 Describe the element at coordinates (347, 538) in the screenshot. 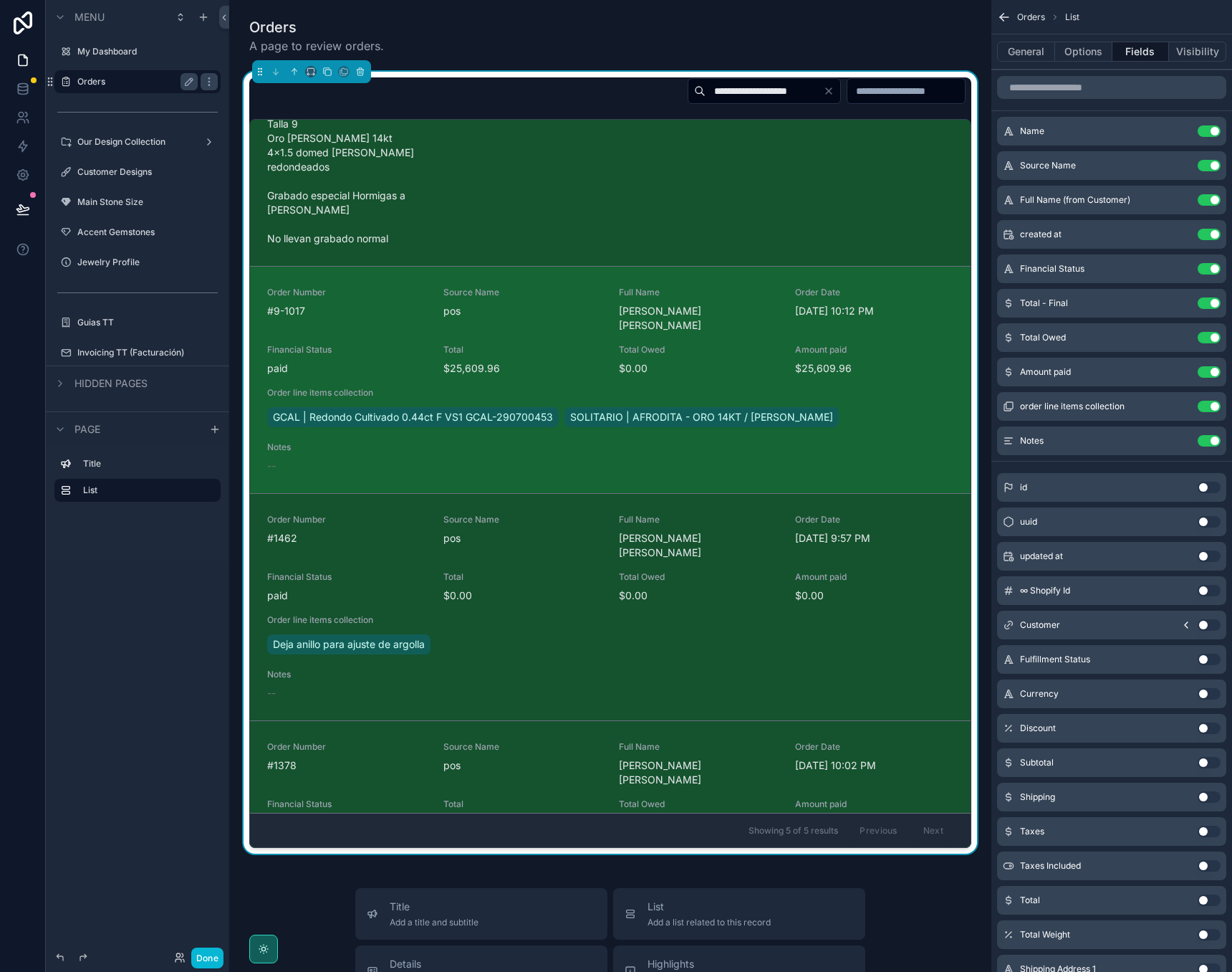

I see `span: #1462` at that location.